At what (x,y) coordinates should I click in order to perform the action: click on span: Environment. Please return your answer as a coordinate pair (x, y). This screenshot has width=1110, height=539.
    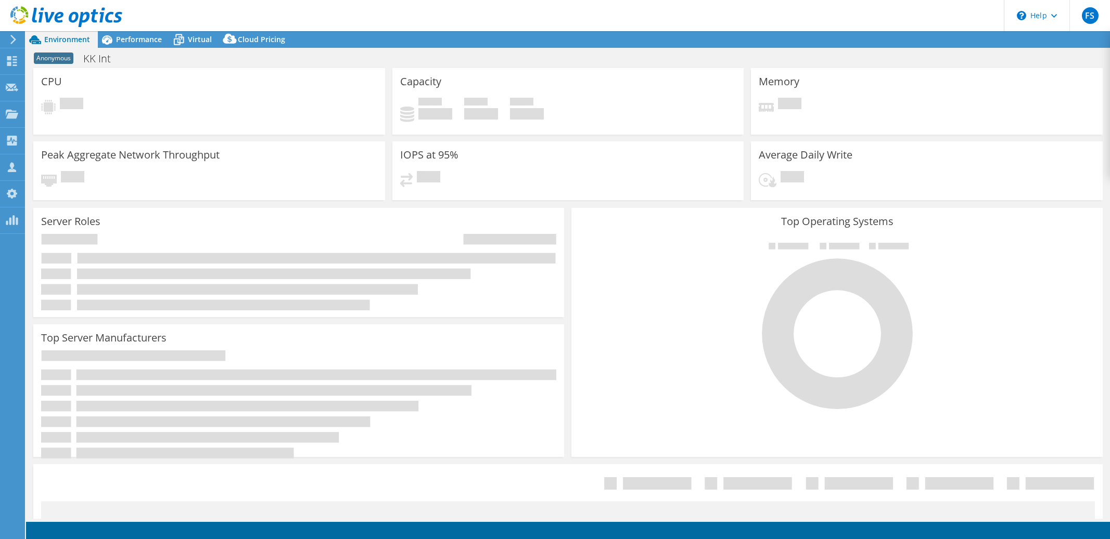
    Looking at the image, I should click on (67, 39).